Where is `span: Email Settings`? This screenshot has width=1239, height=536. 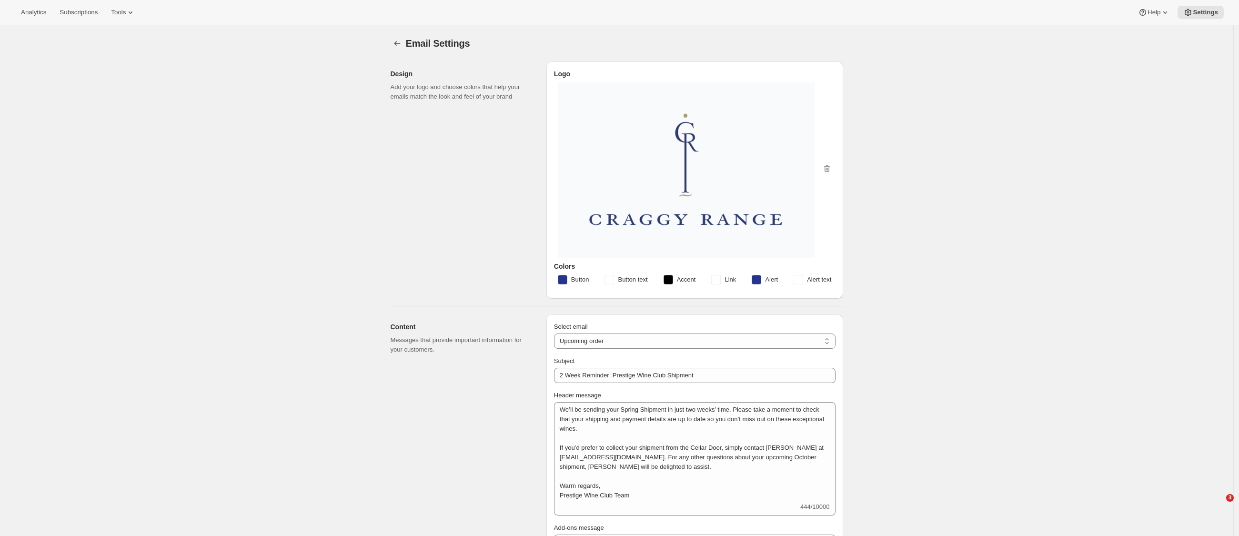 span: Email Settings is located at coordinates (438, 43).